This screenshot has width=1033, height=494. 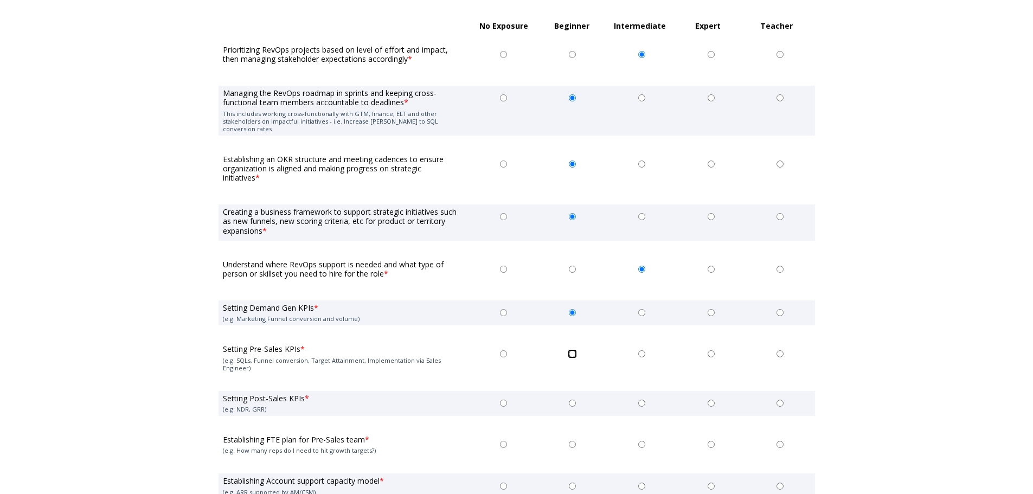 I want to click on span: Understand where RevOps support is needed and what type of person or skillset you need to hire fo..., so click(x=333, y=269).